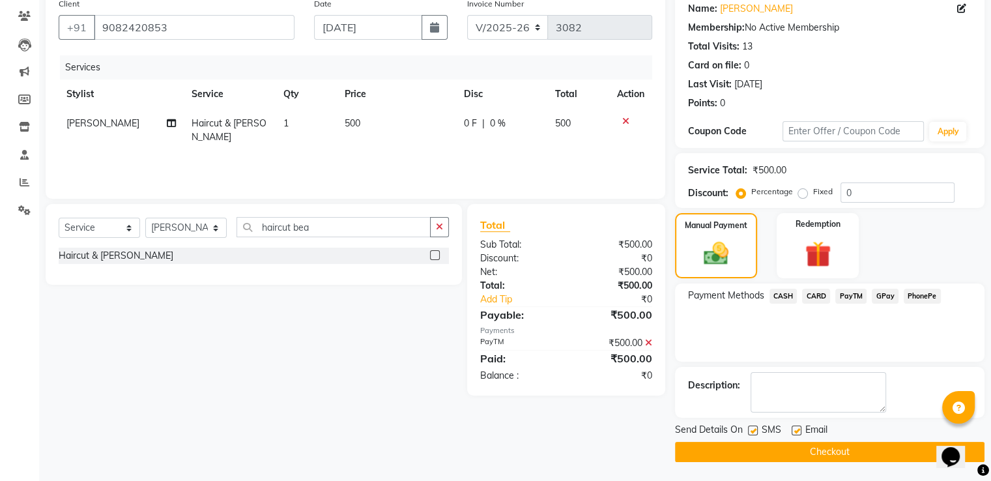  I want to click on span: CASH, so click(783, 296).